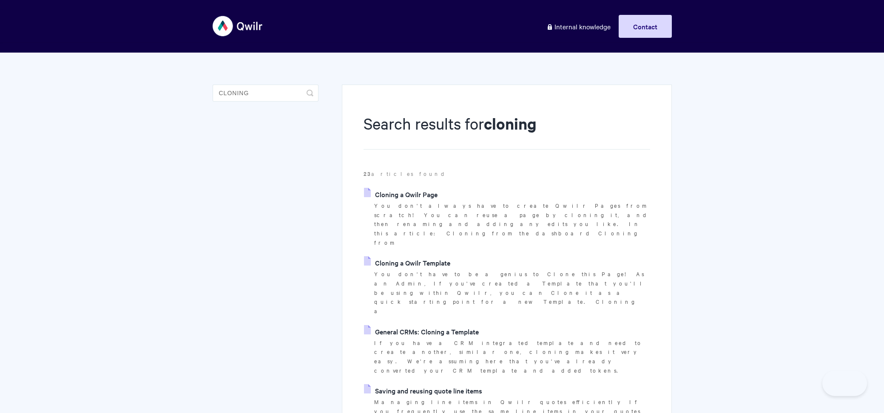 This screenshot has height=413, width=884. I want to click on a: Contact, so click(645, 26).